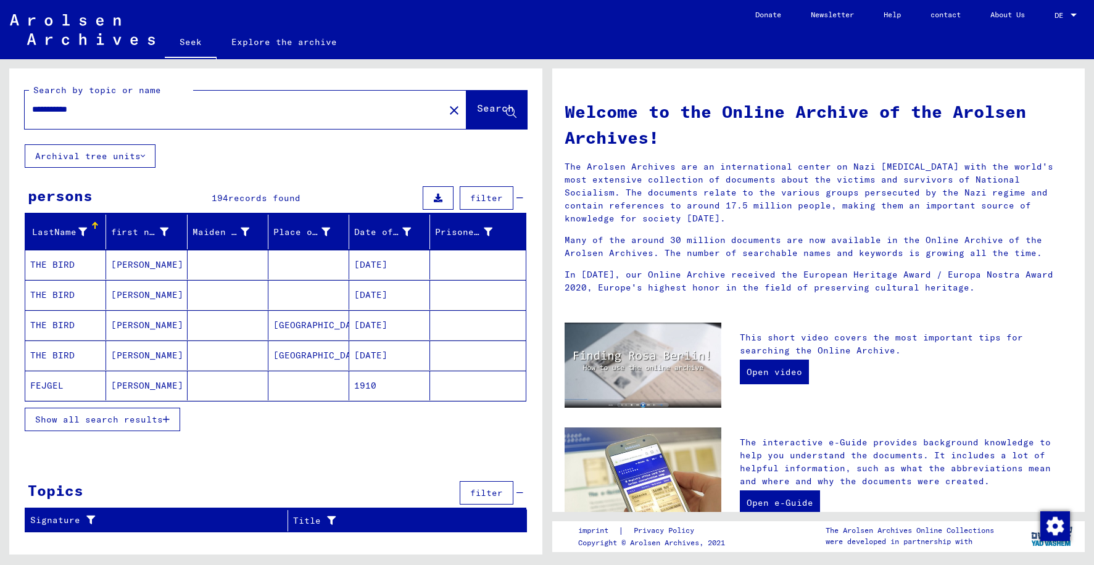 This screenshot has height=565, width=1094. I want to click on a: Privacy Policy, so click(666, 531).